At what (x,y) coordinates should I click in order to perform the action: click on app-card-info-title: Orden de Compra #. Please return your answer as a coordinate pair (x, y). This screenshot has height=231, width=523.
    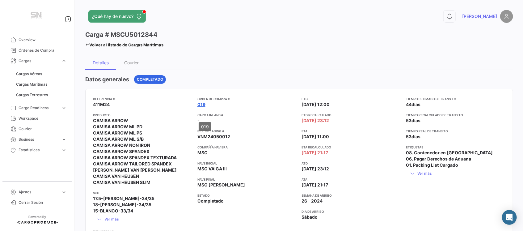
    Looking at the image, I should click on (247, 99).